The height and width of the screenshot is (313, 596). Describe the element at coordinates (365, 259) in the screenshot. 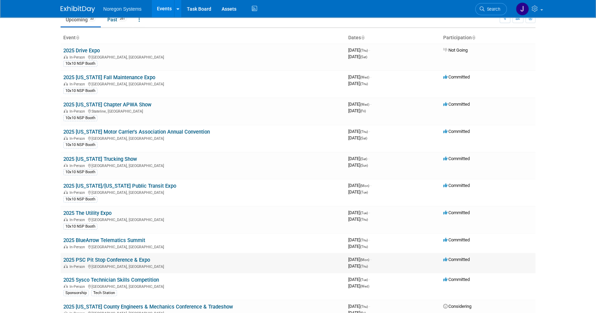

I see `span: (Mon)` at that location.